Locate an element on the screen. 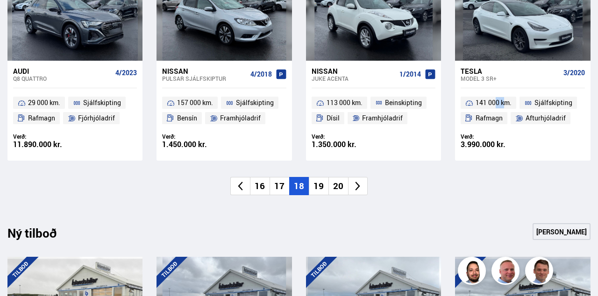 This screenshot has height=296, width=598. div: 3.990.000 kr. is located at coordinates (492, 144).